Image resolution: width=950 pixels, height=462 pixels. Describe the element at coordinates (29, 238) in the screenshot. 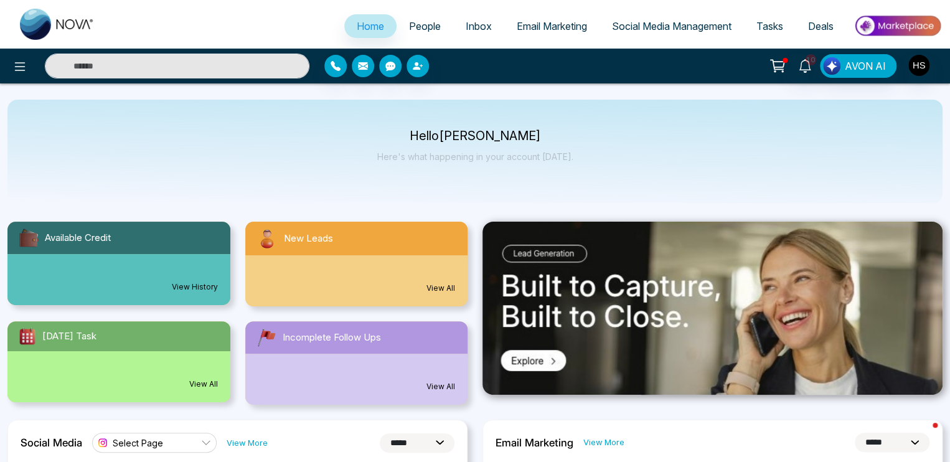

I see `img: availableCredit.svg` at that location.